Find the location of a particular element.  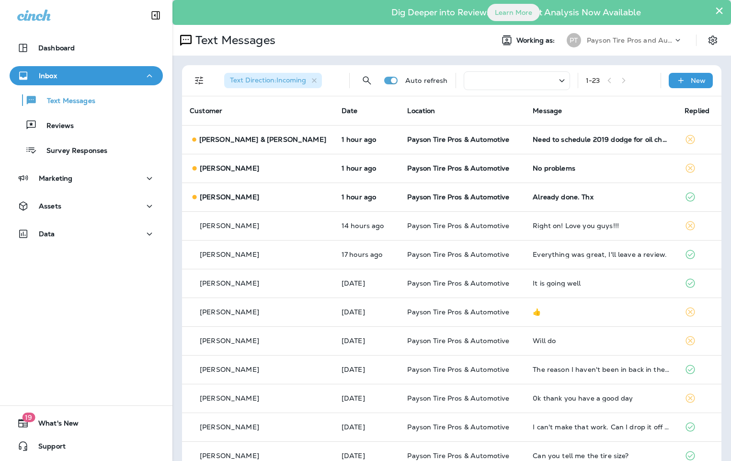

p: Dashboard is located at coordinates (57, 48).